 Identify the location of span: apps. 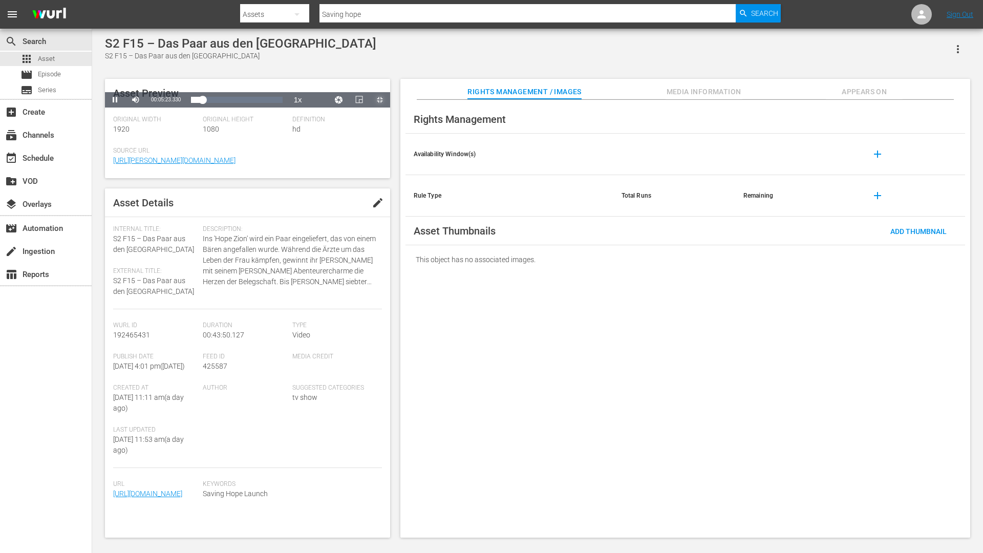
(27, 59).